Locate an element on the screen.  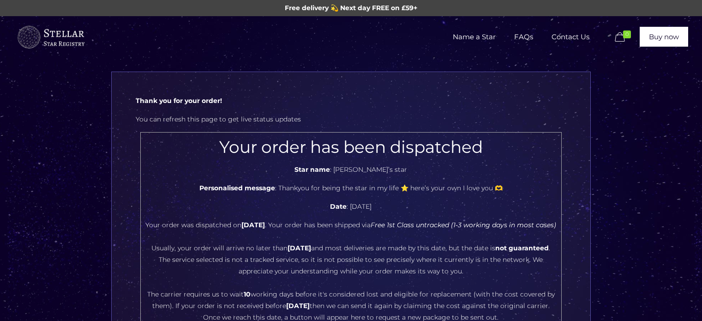
p: You can refresh this page to get live status updates is located at coordinates (351, 119).